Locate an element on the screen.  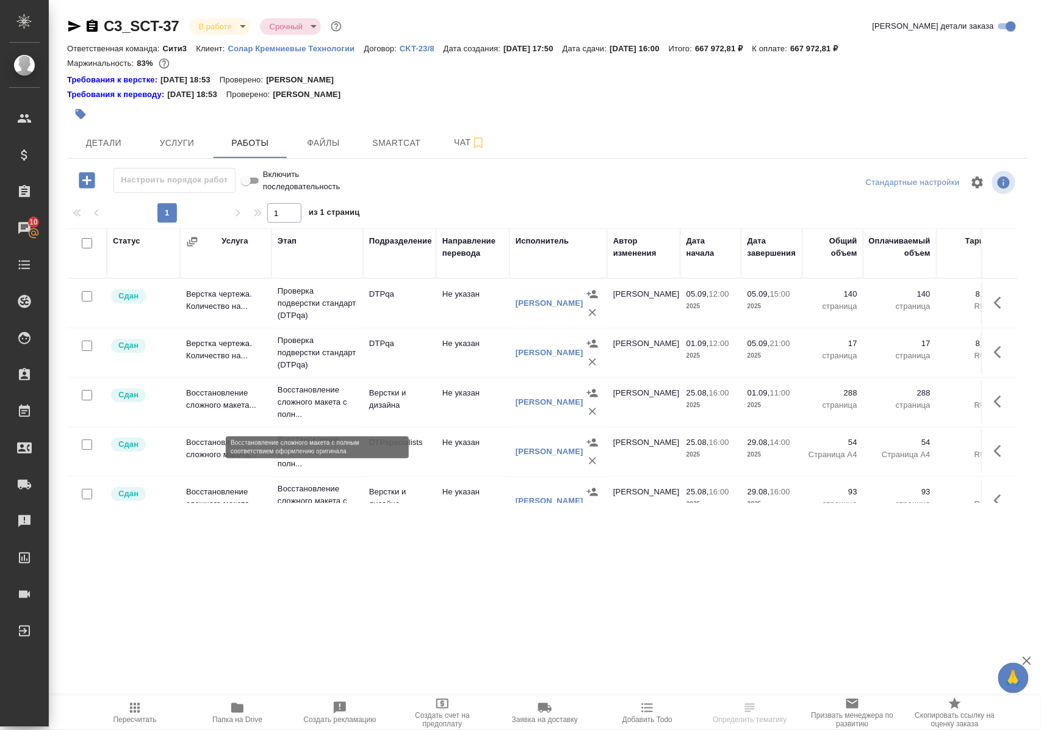
div: Дата начала is located at coordinates (711, 247).